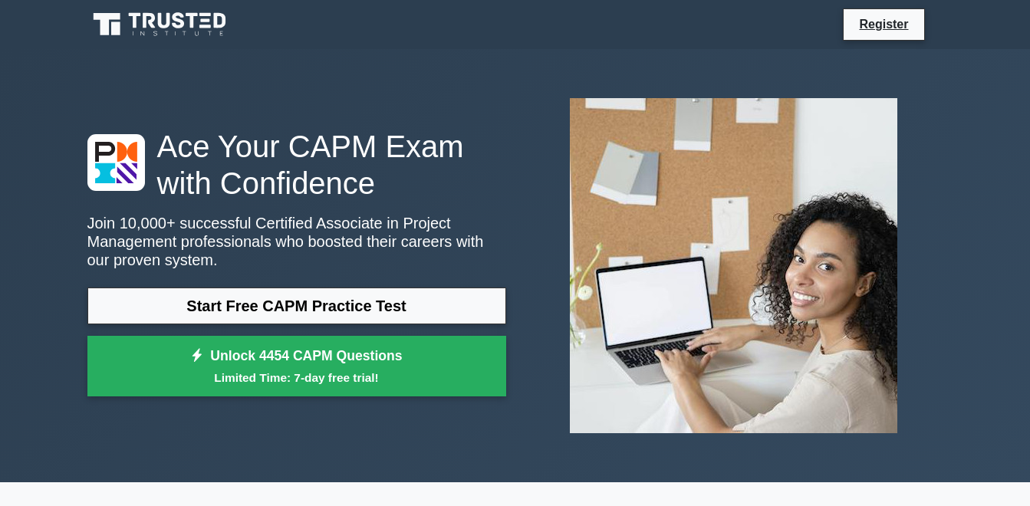 The image size is (1030, 506). Describe the element at coordinates (297, 367) in the screenshot. I see `a: Unlock 4454 CAPM QuestionsLimited Time: 7-day free trial!` at that location.